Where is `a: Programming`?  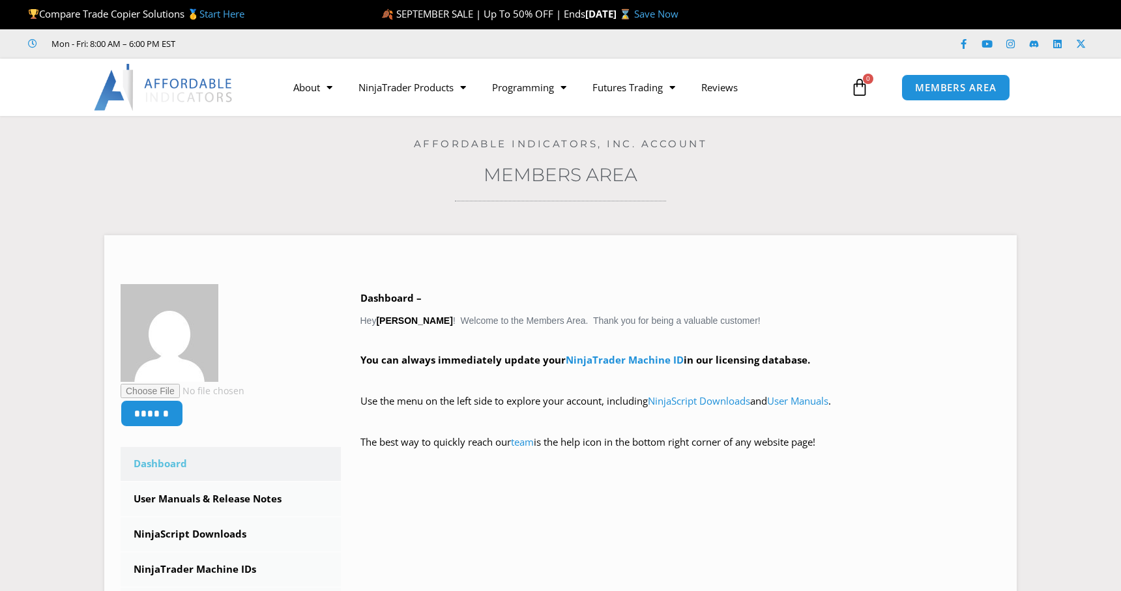
a: Programming is located at coordinates (529, 87).